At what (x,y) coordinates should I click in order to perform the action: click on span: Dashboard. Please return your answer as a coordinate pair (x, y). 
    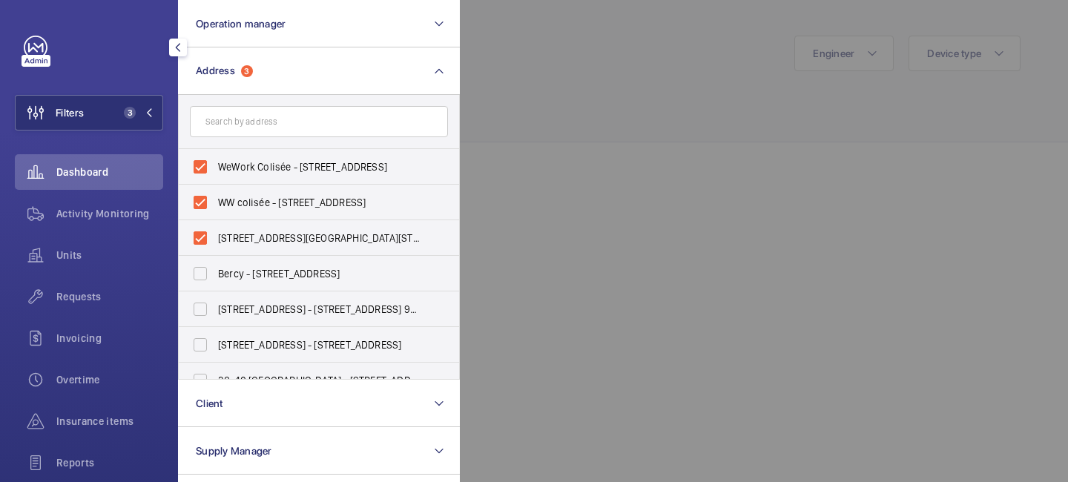
    Looking at the image, I should click on (110, 172).